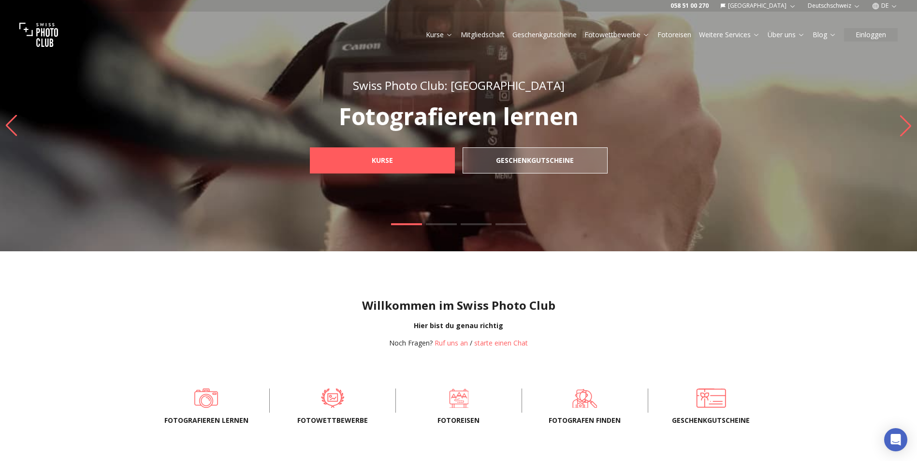 The height and width of the screenshot is (461, 917). I want to click on button: Einloggen, so click(870, 35).